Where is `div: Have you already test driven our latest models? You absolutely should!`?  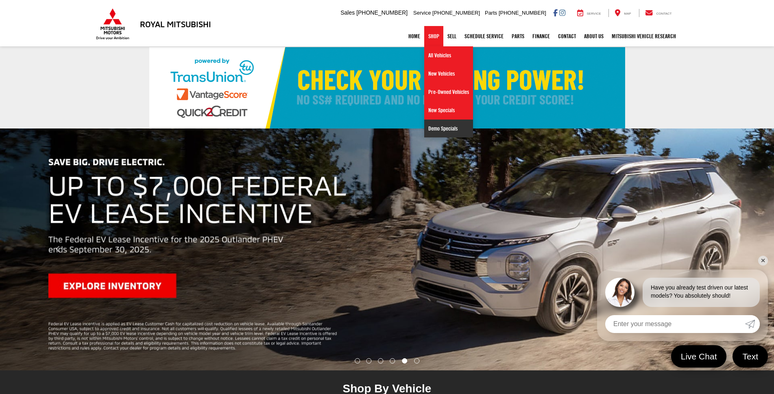 div: Have you already test driven our latest models? You absolutely should! is located at coordinates (701, 293).